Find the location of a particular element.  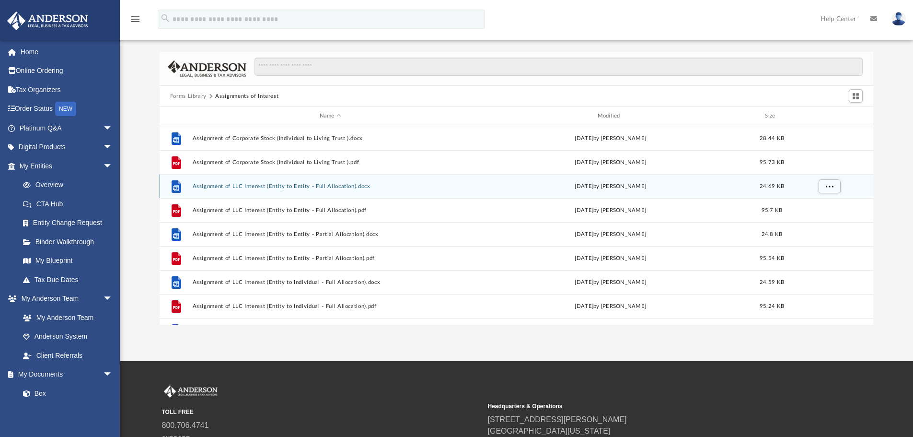

small: TOLL FREE is located at coordinates (322, 412).